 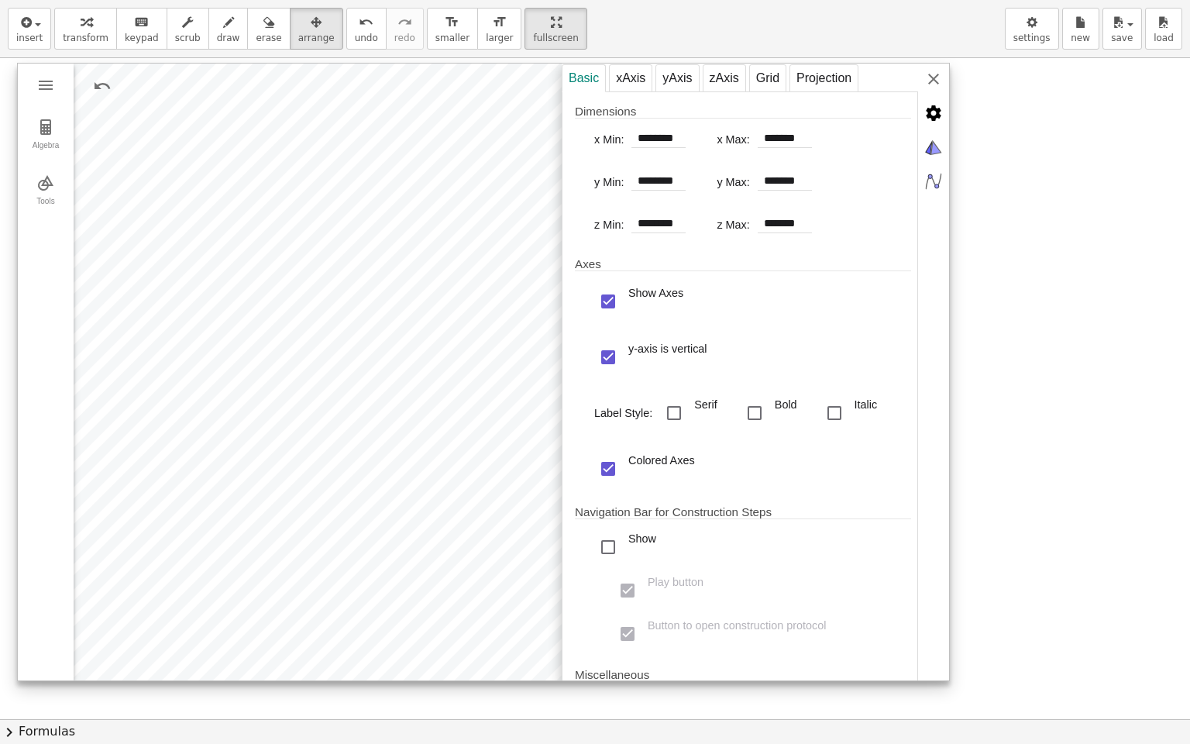 I want to click on span: new, so click(x=1080, y=38).